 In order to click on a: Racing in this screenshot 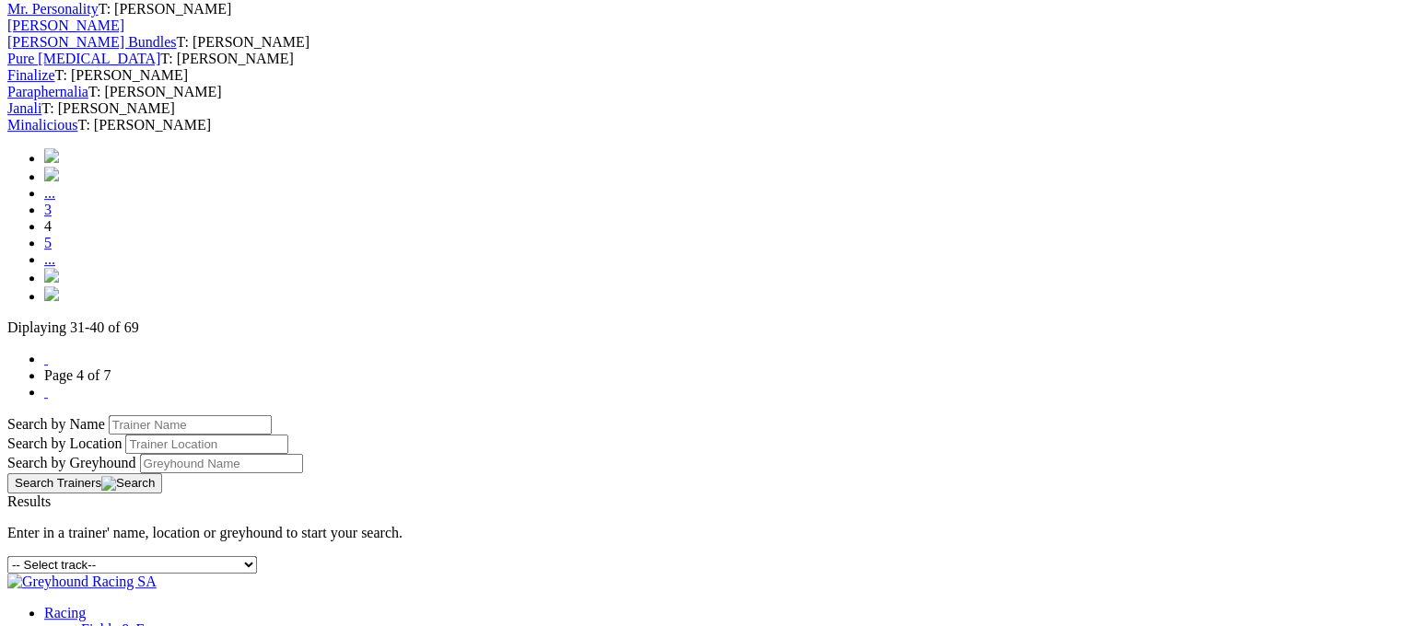, I will do `click(64, 612)`.